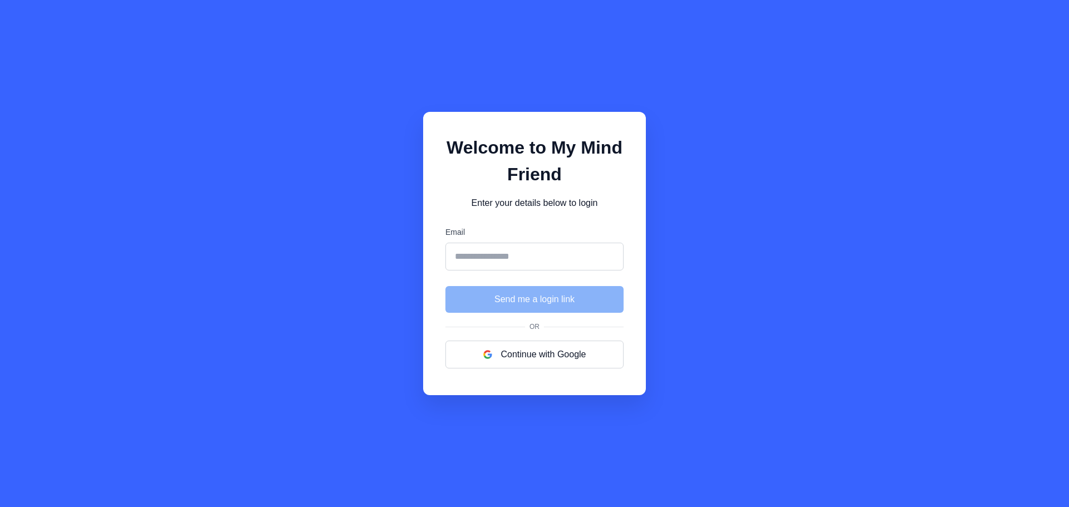 The image size is (1069, 507). Describe the element at coordinates (534, 327) in the screenshot. I see `span: Or` at that location.